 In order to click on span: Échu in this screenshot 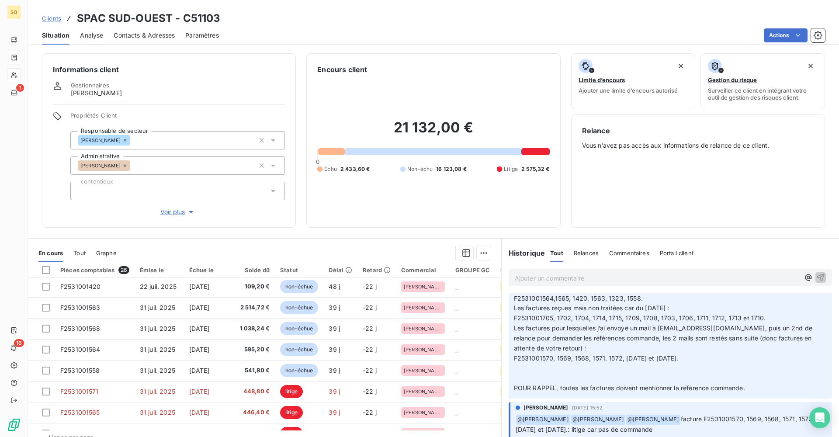, I will do `click(331, 169)`.